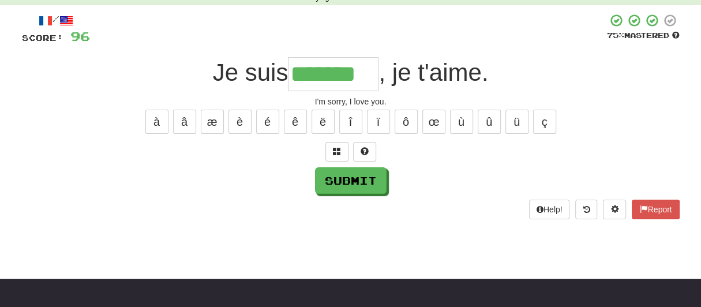 The width and height of the screenshot is (701, 307). What do you see at coordinates (655, 209) in the screenshot?
I see `button: Report` at bounding box center [655, 209].